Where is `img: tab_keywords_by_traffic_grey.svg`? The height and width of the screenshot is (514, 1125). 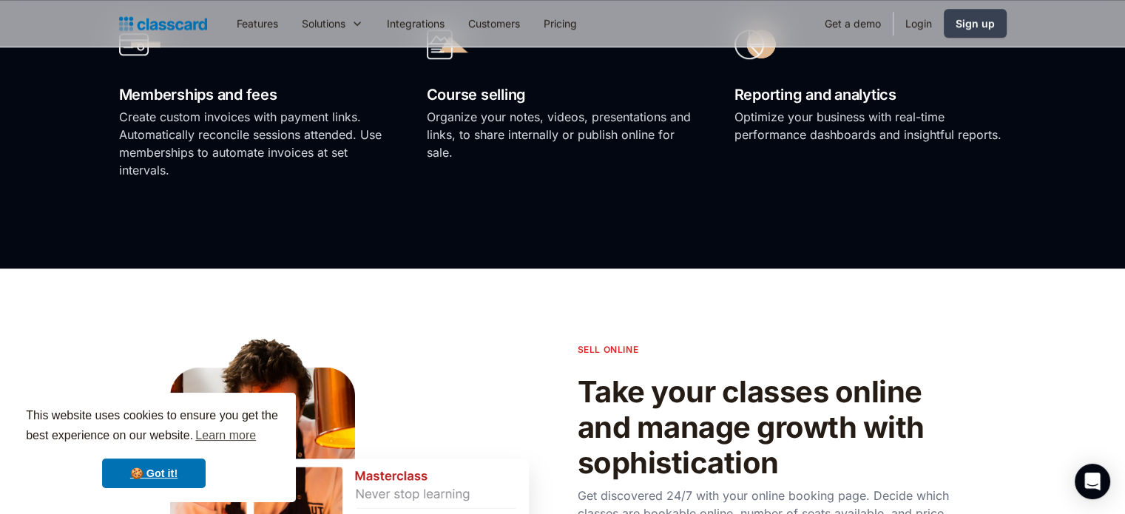 img: tab_keywords_by_traffic_grey.svg is located at coordinates (153, 92).